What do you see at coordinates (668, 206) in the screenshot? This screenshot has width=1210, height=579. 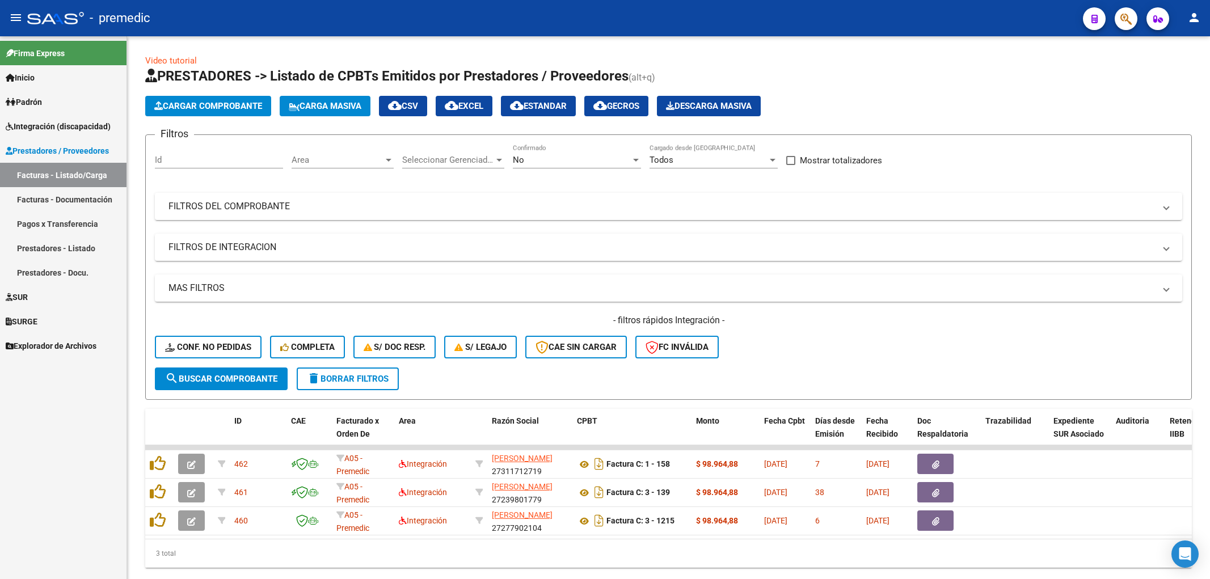 I see `mat-expansion-panel-header: FILTROS DEL COMPROBANTE` at bounding box center [668, 206].